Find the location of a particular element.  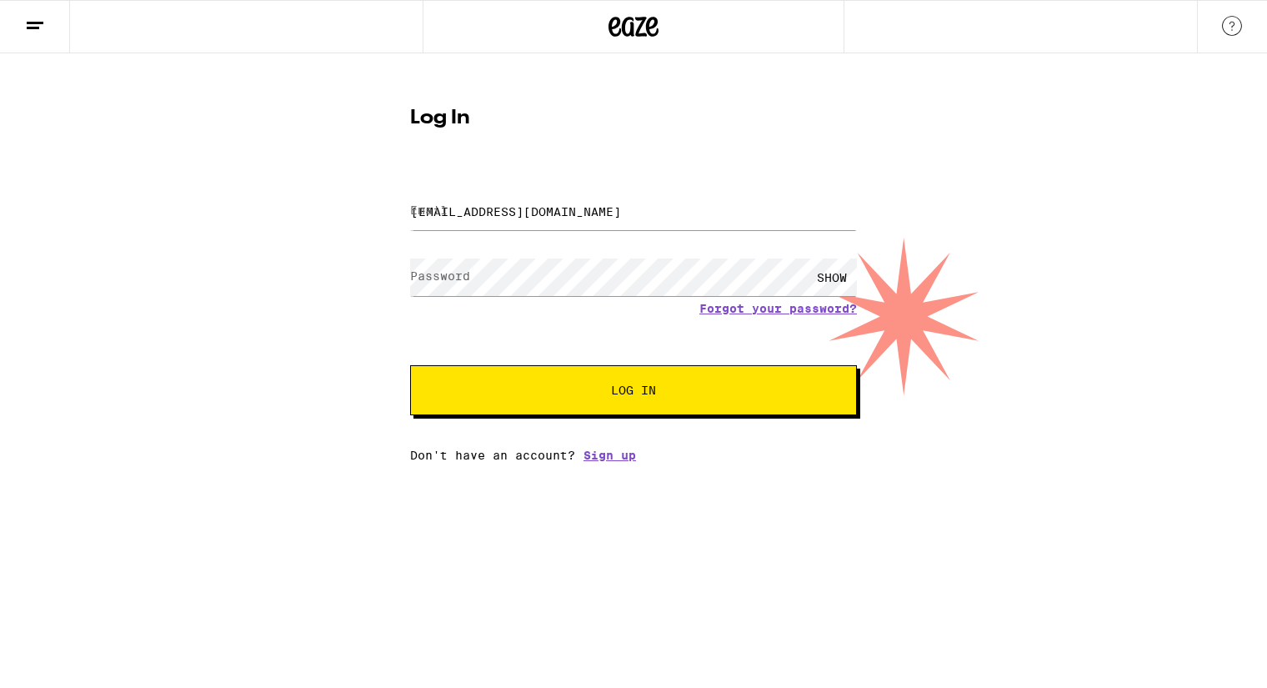

div: Don't have an account? is located at coordinates (633, 455).